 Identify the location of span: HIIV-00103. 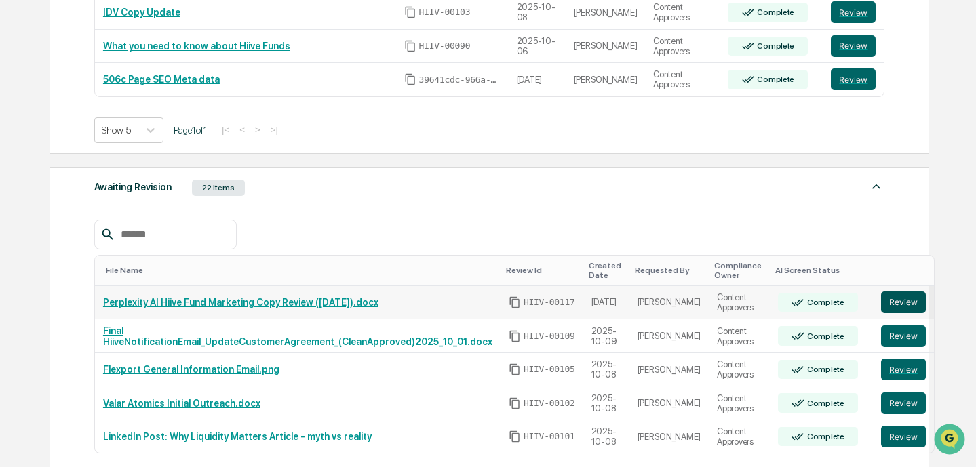
(445, 12).